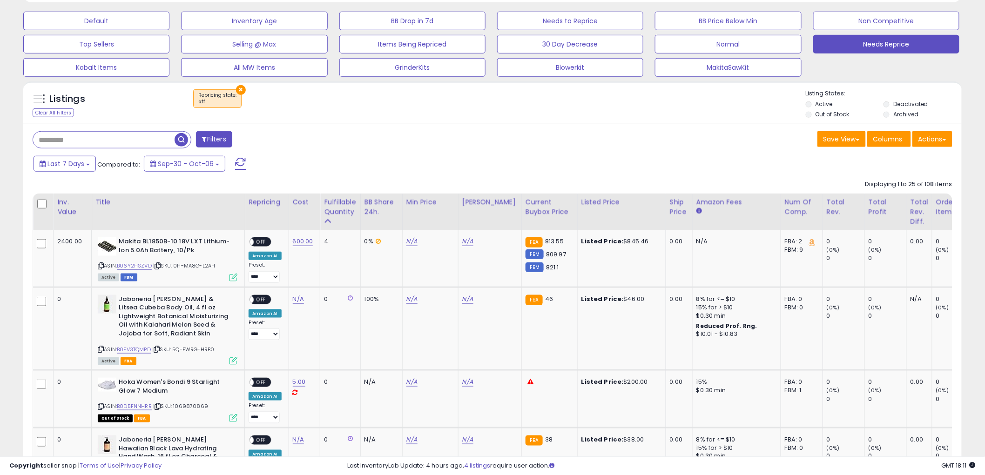 This screenshot has width=985, height=475. I want to click on div: Repricing, so click(266, 202).